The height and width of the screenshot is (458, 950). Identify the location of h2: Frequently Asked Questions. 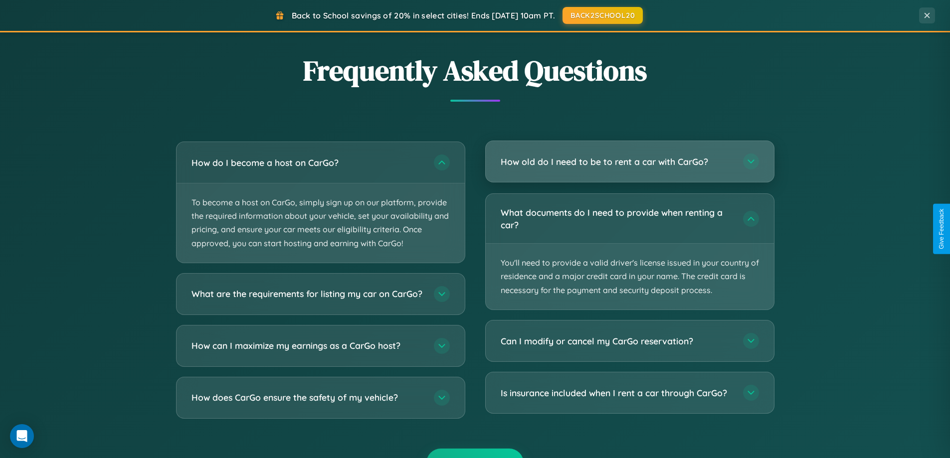
(475, 70).